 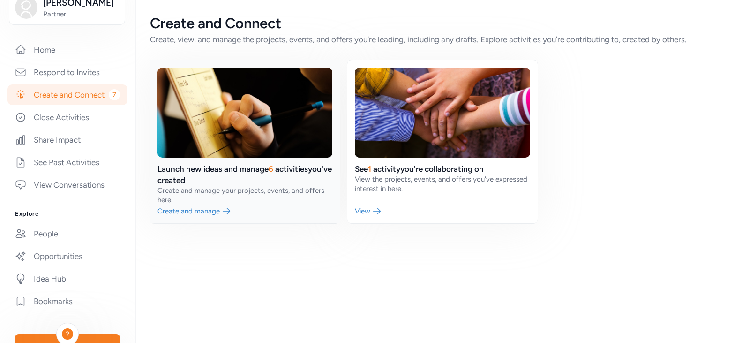 I want to click on a: People, so click(x=67, y=233).